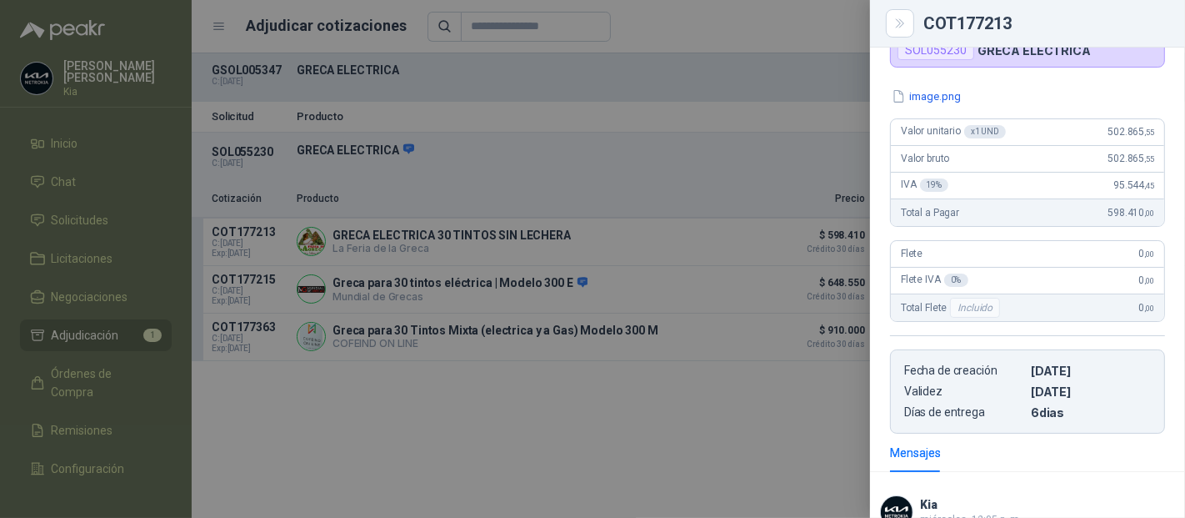 The height and width of the screenshot is (518, 1185). What do you see at coordinates (926, 96) in the screenshot?
I see `button: image.png` at bounding box center [926, 96].